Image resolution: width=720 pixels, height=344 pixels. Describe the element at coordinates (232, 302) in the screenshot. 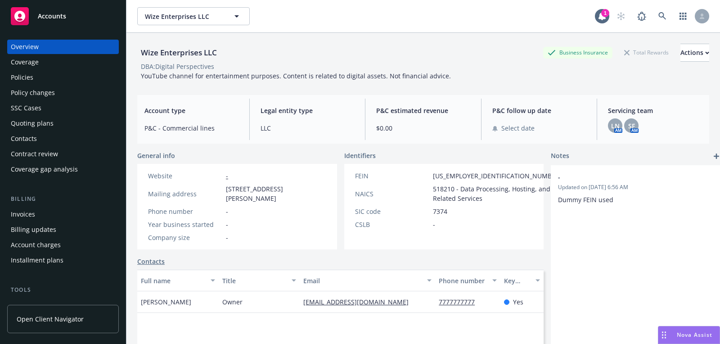

I see `span: Owner` at that location.